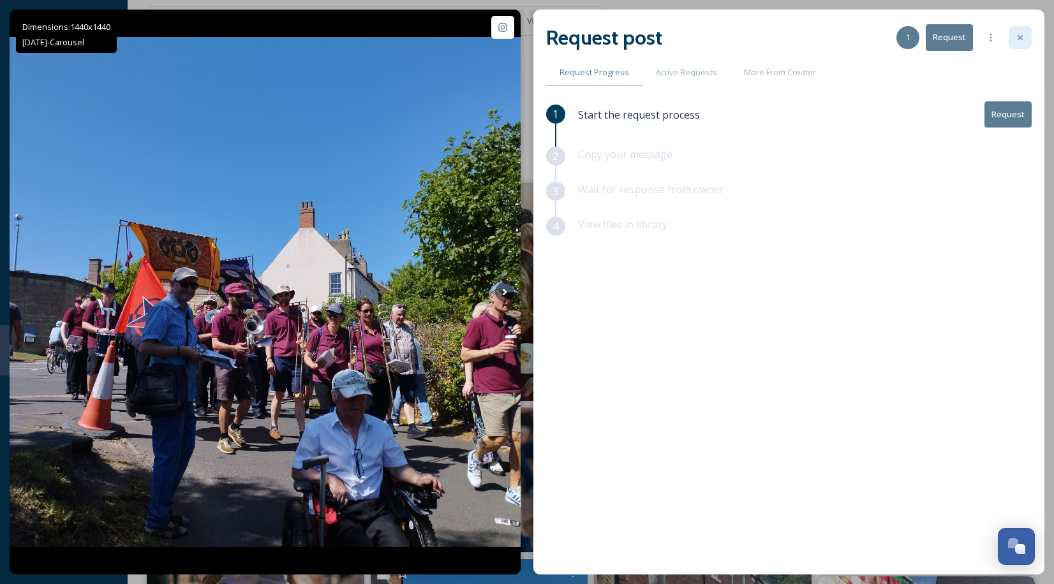  I want to click on span: 2, so click(555, 156).